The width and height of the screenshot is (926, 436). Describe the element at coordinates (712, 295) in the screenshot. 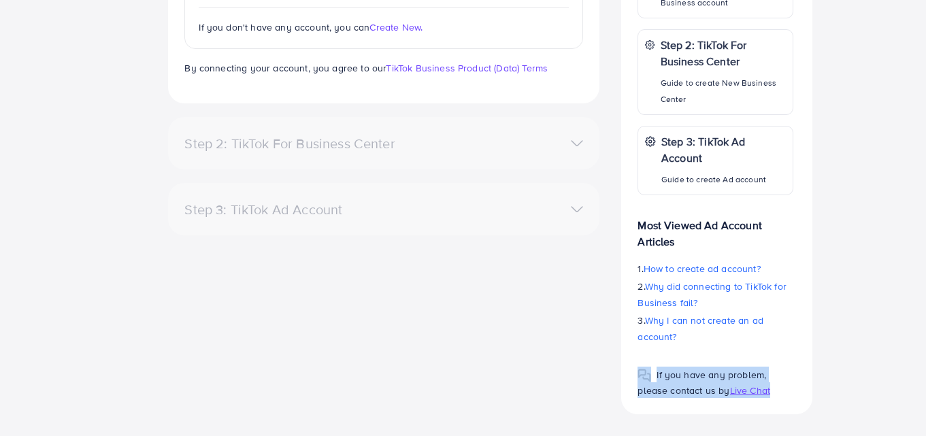

I see `span: Why did connecting to TikTok for Business fail?` at that location.